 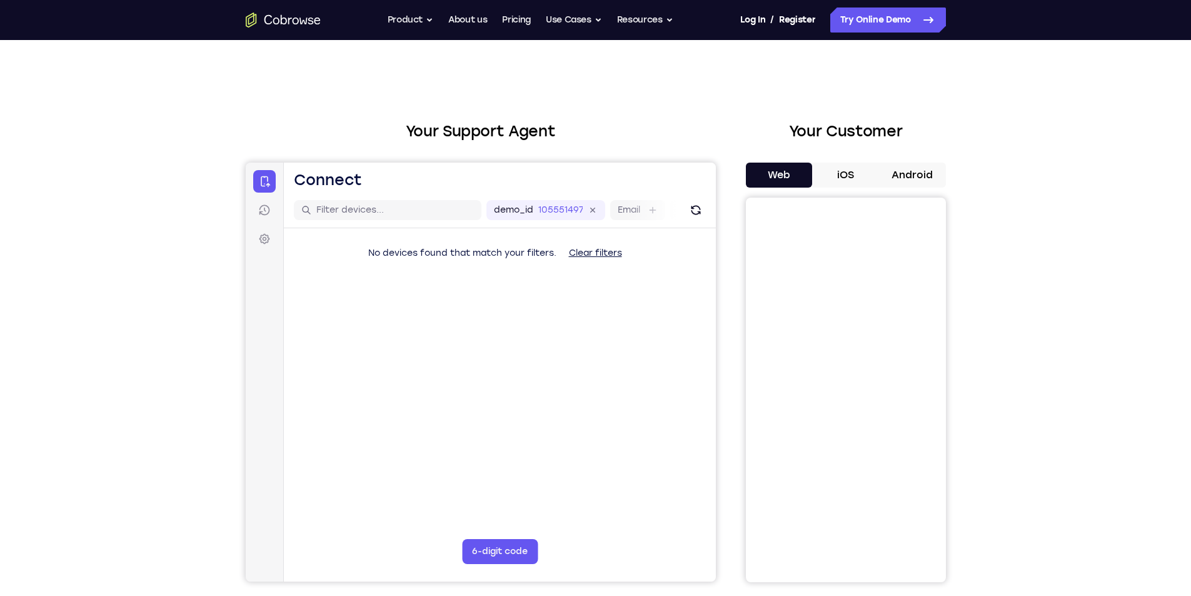 I want to click on a: Log In, so click(x=753, y=20).